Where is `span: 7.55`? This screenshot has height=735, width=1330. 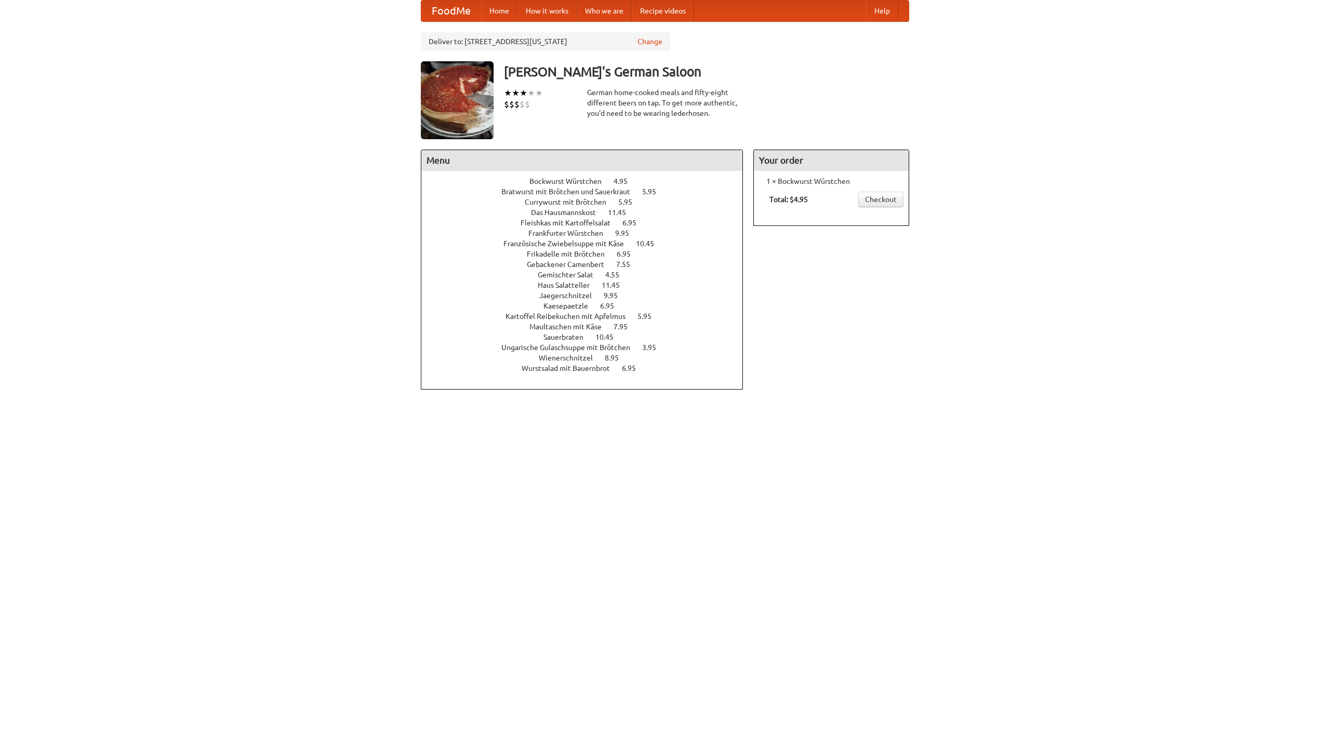 span: 7.55 is located at coordinates (628, 264).